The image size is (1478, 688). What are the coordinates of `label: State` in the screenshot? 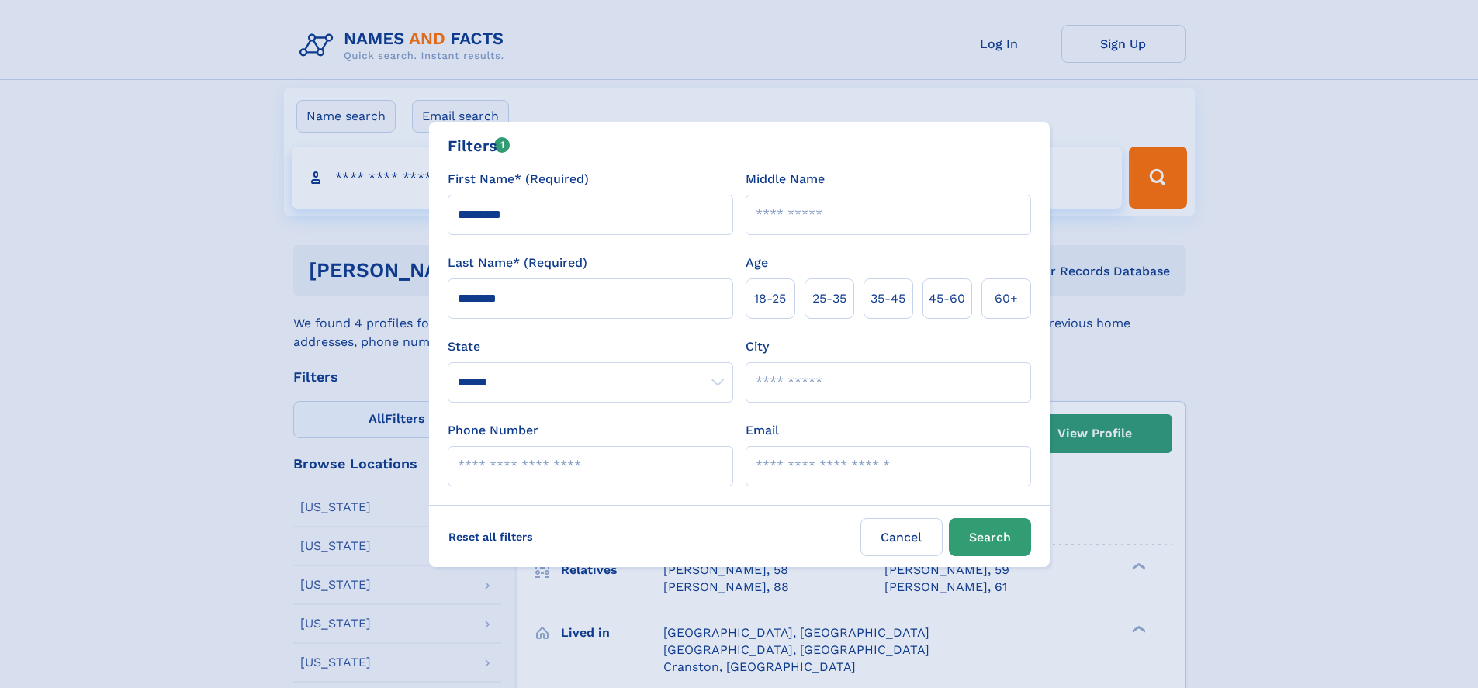 It's located at (590, 347).